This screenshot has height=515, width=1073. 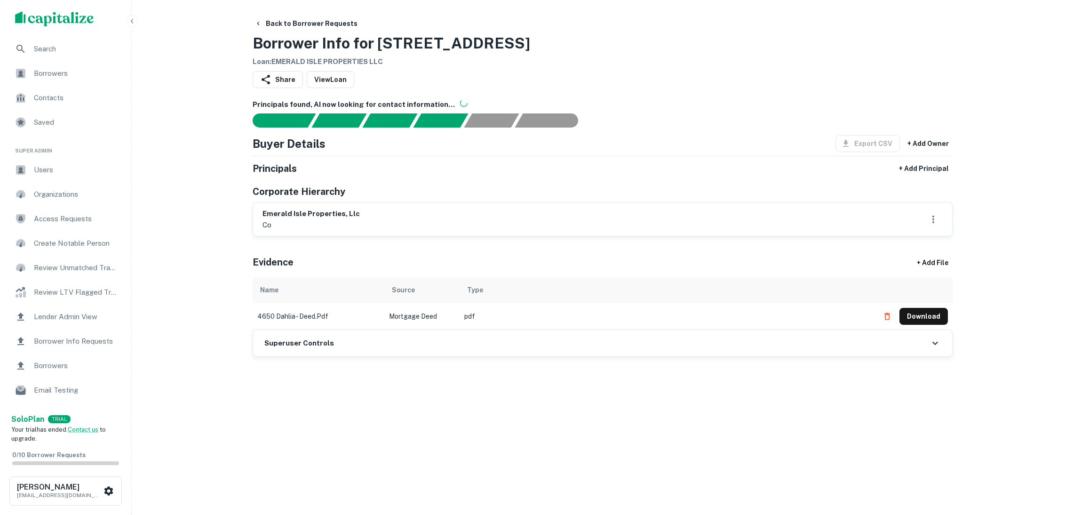 What do you see at coordinates (65, 98) in the screenshot?
I see `div: Contacts` at bounding box center [65, 98].